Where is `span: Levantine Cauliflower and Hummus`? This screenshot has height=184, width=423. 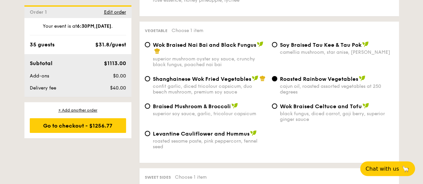
span: Levantine Cauliflower and Hummus is located at coordinates (201, 134).